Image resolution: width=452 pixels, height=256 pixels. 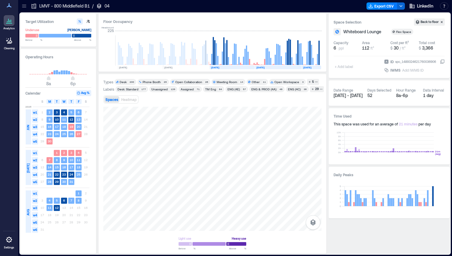 What do you see at coordinates (73, 83) in the screenshot?
I see `span: 6p` at bounding box center [73, 83].